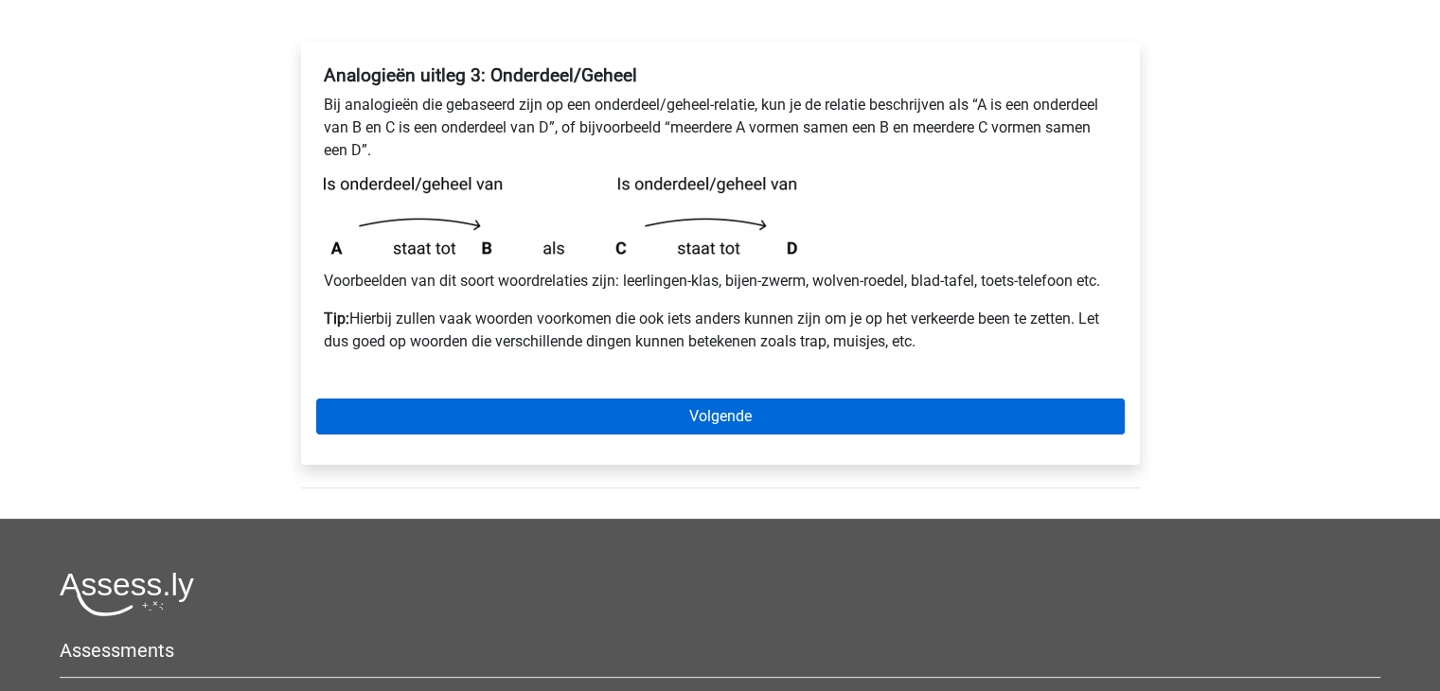 The image size is (1440, 691). Describe the element at coordinates (336, 318) in the screenshot. I see `b: Tip:` at that location.